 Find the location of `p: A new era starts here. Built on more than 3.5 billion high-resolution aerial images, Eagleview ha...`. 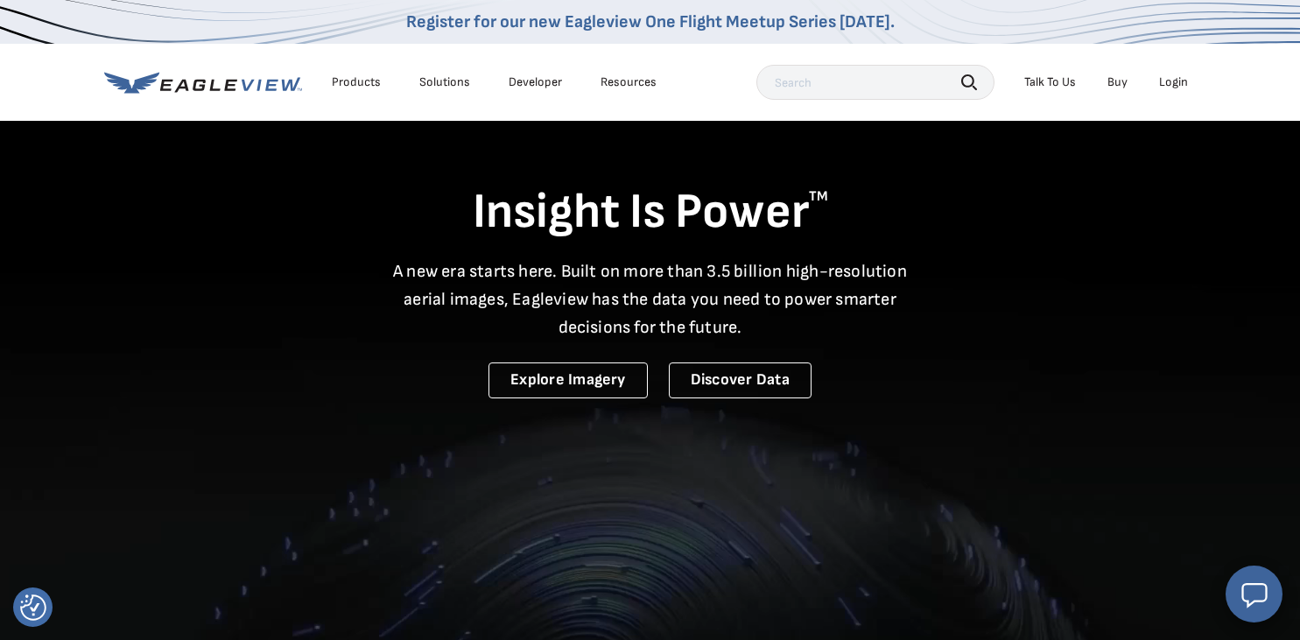

p: A new era starts here. Built on more than 3.5 billion high-resolution aerial images, Eagleview ha... is located at coordinates (650, 299).